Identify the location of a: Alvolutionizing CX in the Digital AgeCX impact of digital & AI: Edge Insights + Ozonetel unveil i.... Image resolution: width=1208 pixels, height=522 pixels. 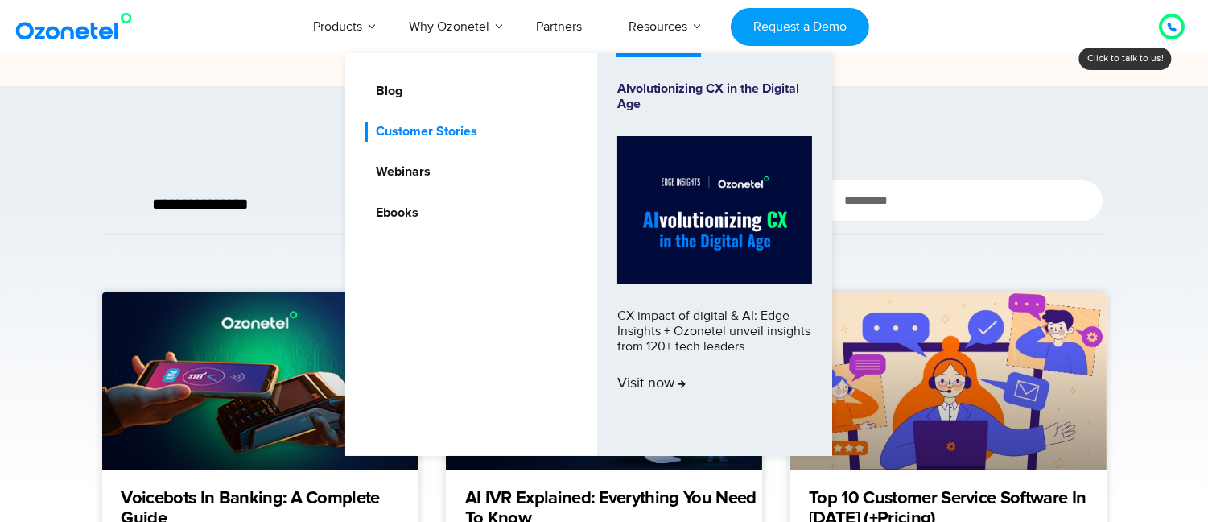
(715, 254).